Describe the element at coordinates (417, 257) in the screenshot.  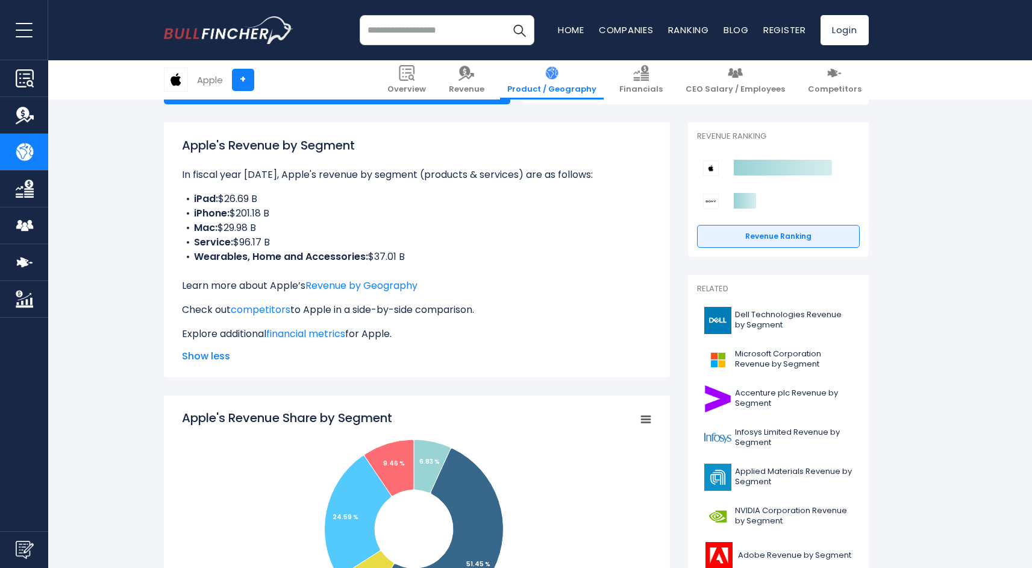
I see `li: $37.01 B` at that location.